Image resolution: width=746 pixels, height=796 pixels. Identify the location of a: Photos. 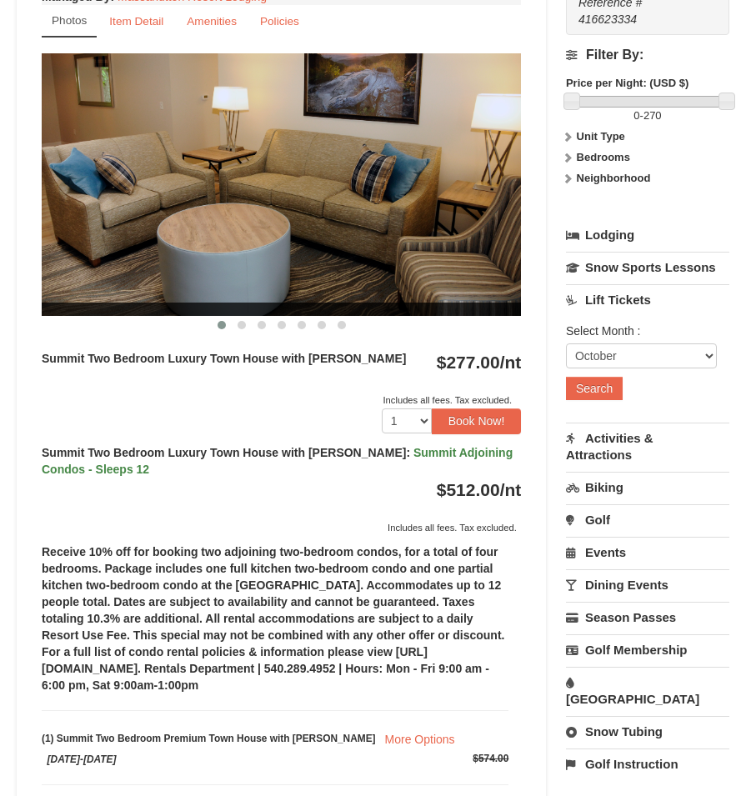
(69, 21).